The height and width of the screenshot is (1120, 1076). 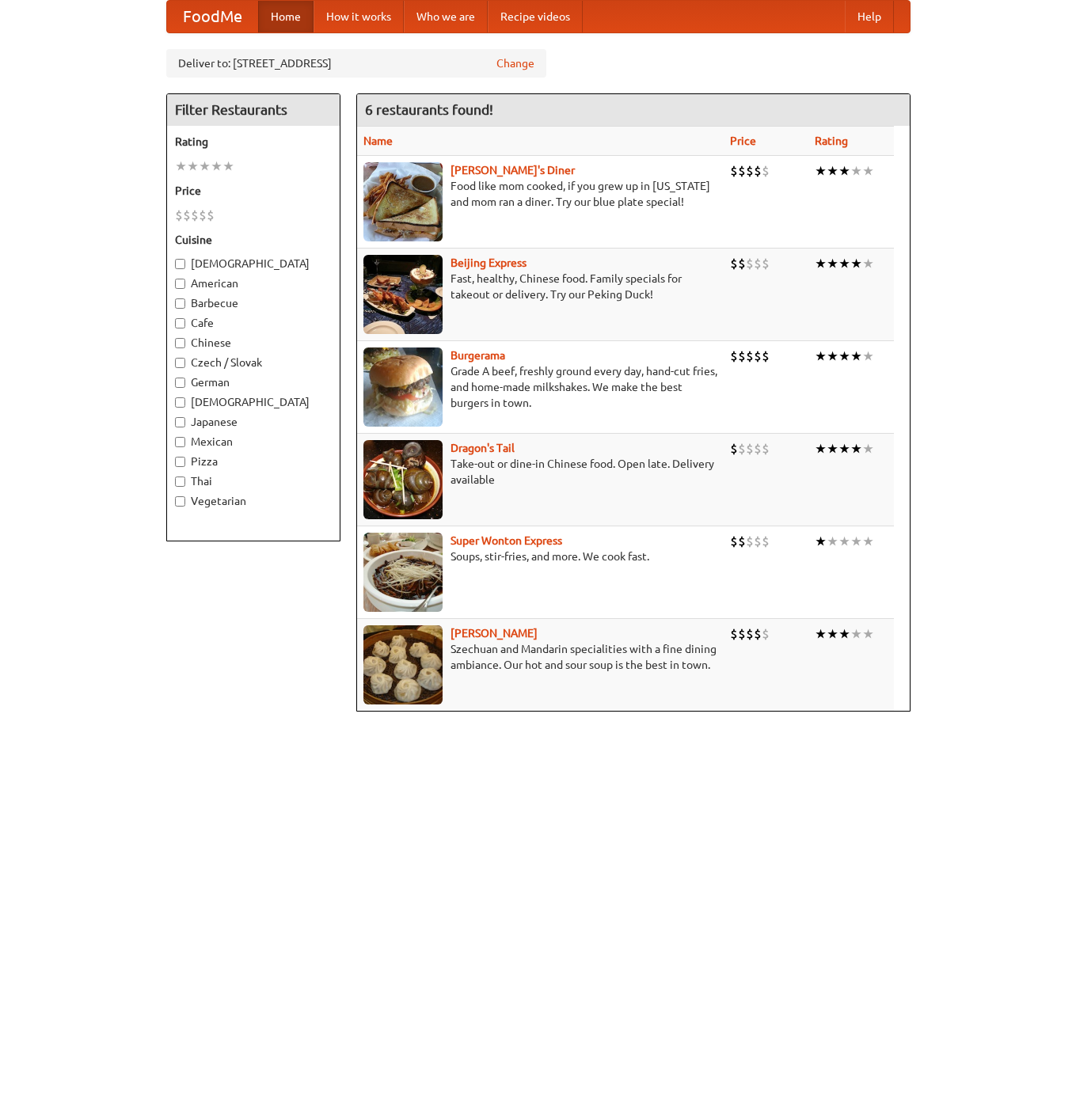 I want to click on label: Mexican, so click(x=254, y=442).